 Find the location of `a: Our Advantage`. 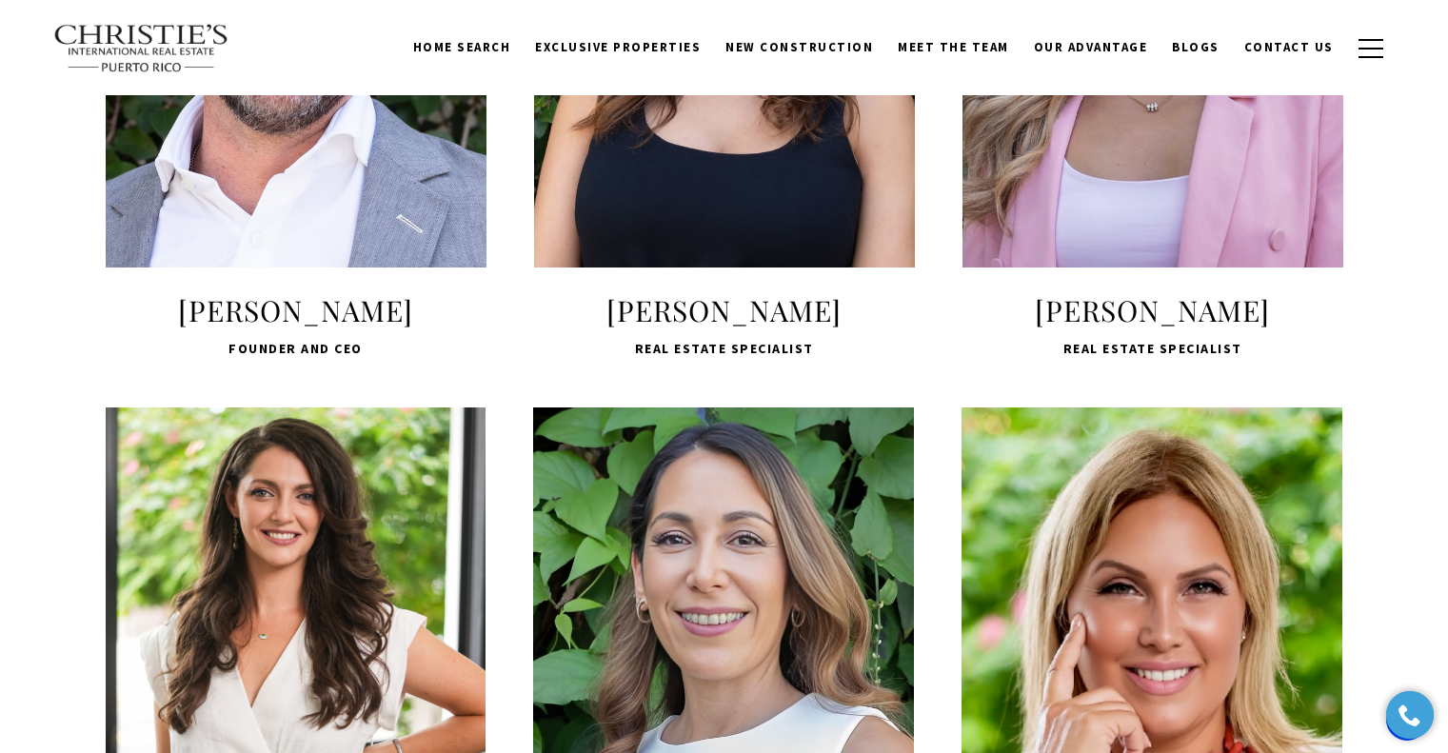

a: Our Advantage is located at coordinates (1091, 48).